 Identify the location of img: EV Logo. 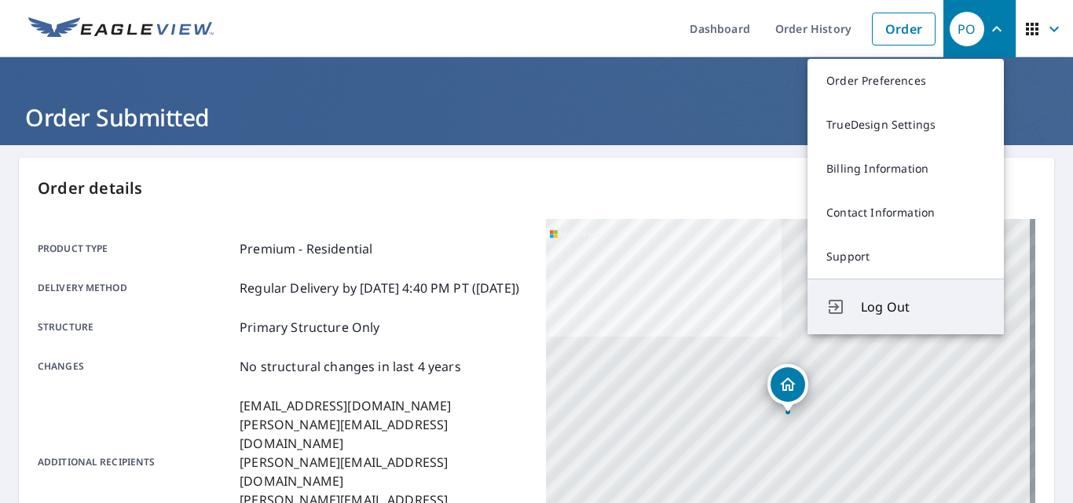
(121, 29).